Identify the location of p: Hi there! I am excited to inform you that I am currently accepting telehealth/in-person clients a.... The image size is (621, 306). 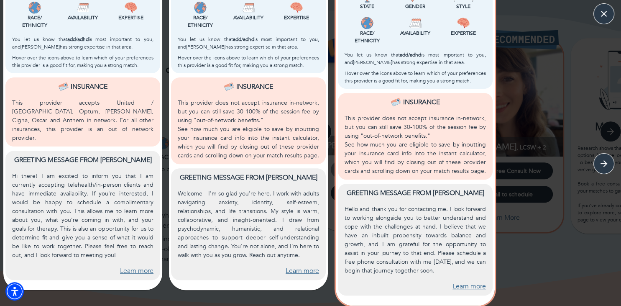
(83, 215).